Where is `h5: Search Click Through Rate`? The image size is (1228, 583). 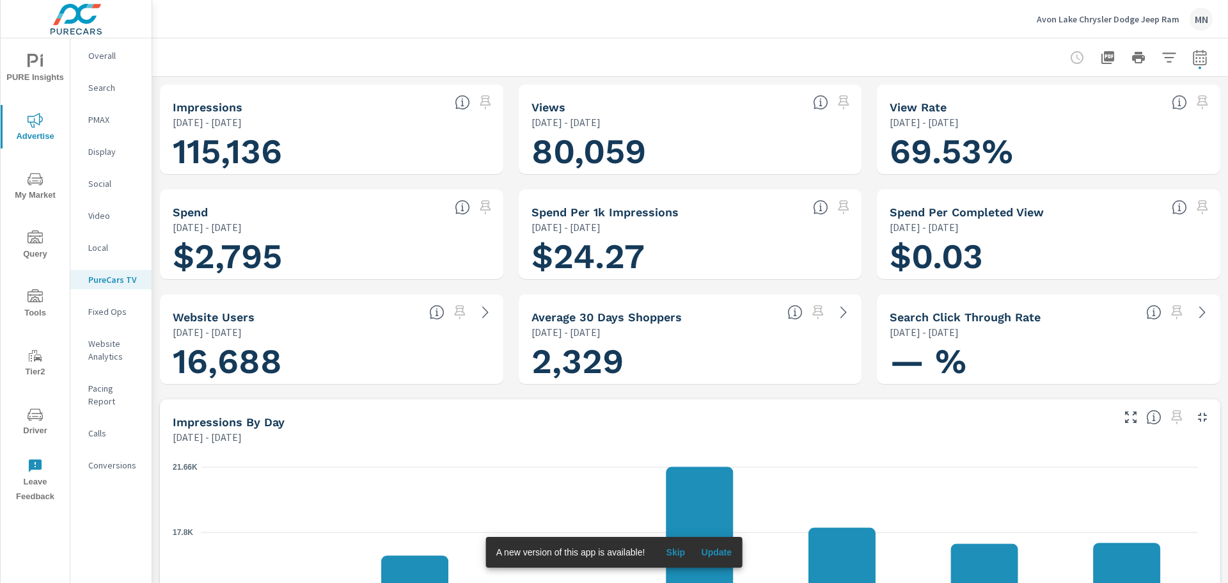
h5: Search Click Through Rate is located at coordinates (965, 317).